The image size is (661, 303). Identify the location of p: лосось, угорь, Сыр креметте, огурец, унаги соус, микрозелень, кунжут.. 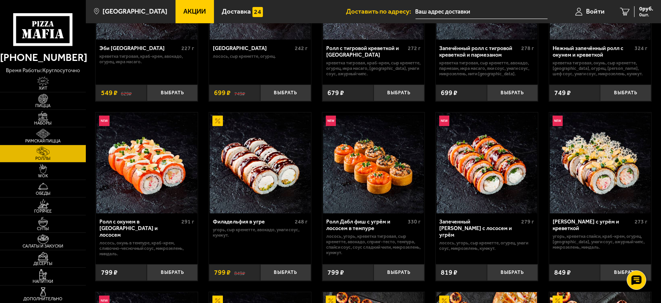
(487, 246).